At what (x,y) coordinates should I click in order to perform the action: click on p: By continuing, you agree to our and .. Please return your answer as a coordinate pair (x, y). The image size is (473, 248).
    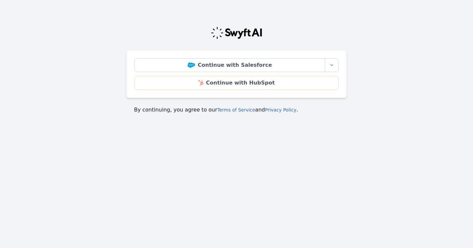
    Looking at the image, I should click on (236, 110).